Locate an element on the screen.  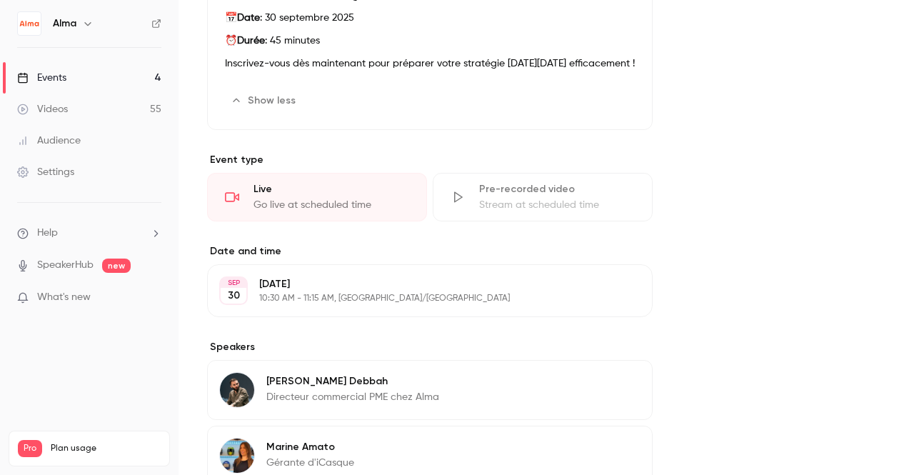
li: help-dropdown-opener is located at coordinates (89, 233).